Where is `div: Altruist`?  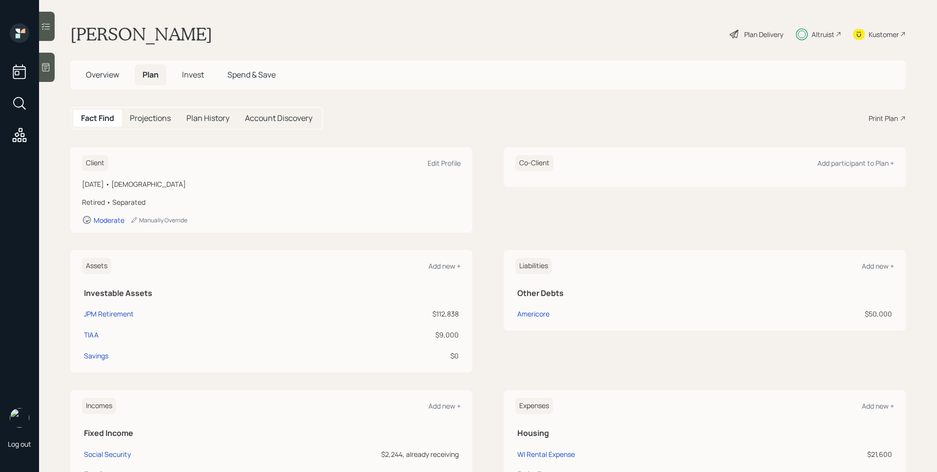
div: Altruist is located at coordinates (823, 34).